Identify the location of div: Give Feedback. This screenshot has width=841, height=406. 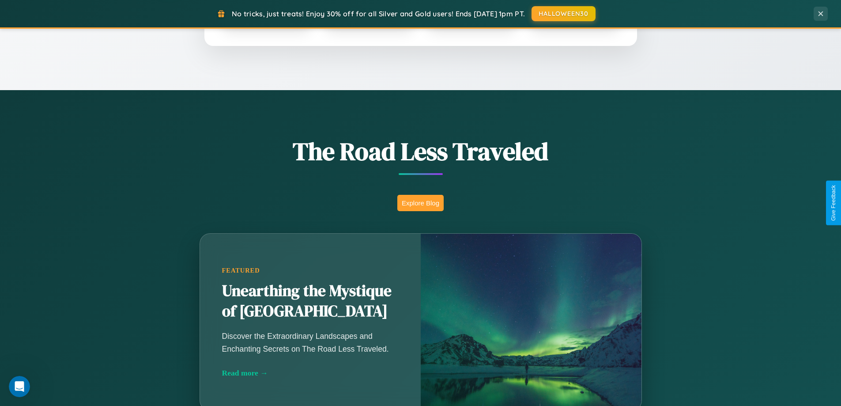
(834, 203).